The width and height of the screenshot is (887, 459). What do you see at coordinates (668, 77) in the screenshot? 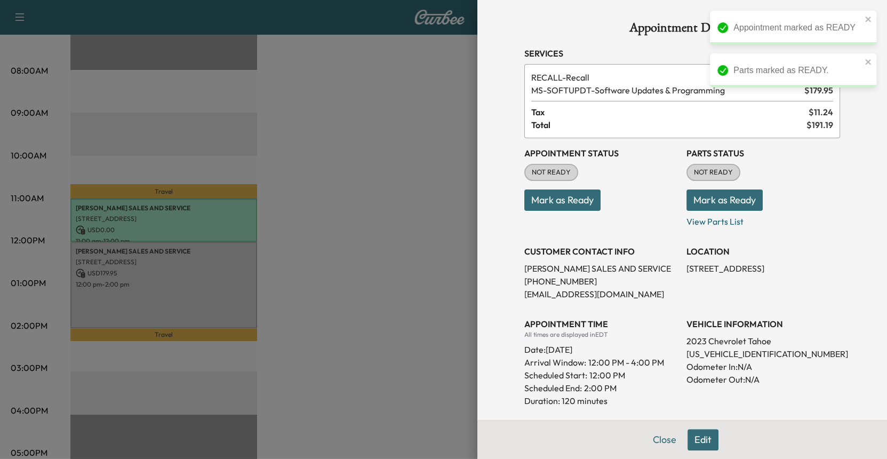
I see `span: Recall` at bounding box center [668, 77].